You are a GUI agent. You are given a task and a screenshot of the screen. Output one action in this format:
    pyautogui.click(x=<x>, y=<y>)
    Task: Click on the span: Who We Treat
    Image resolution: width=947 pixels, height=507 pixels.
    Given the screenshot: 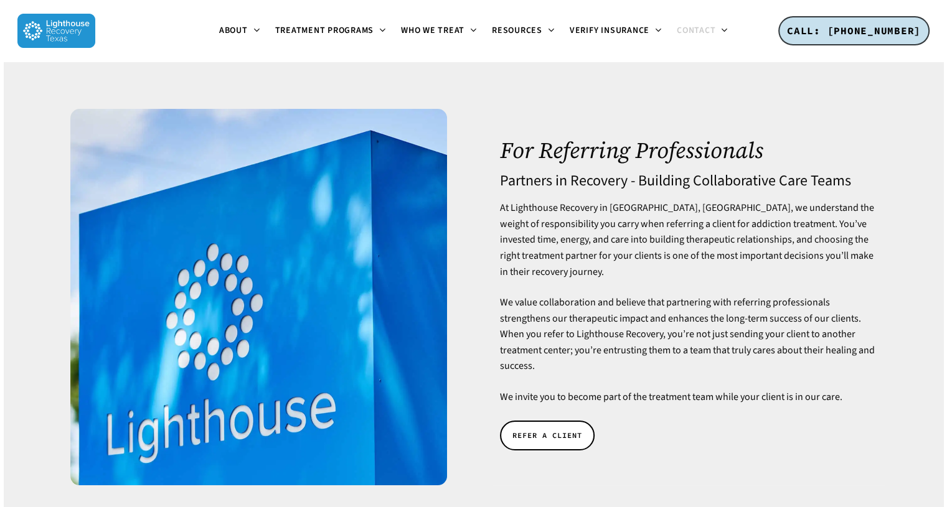 What is the action you would take?
    pyautogui.click(x=433, y=30)
    